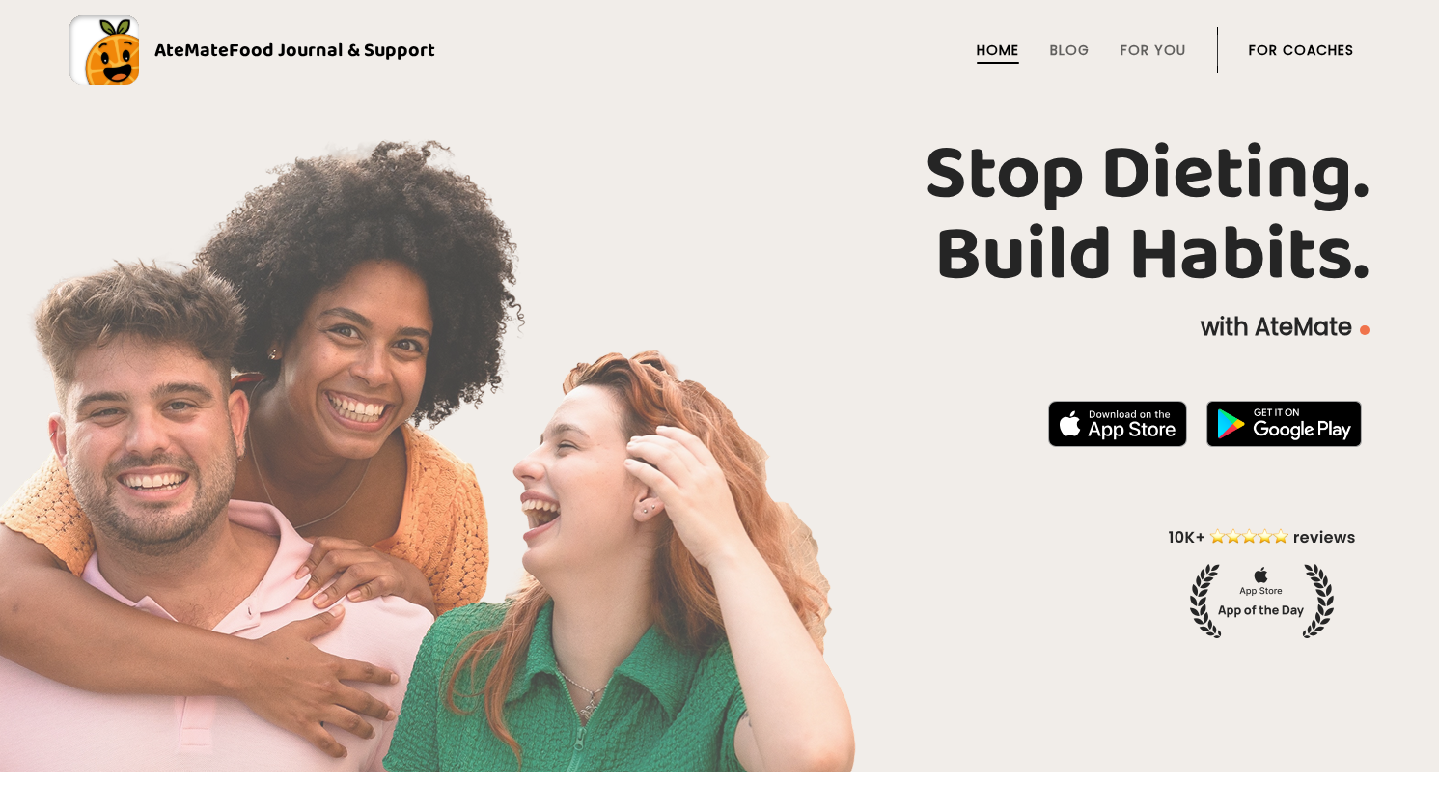 This screenshot has height=785, width=1439. What do you see at coordinates (332, 50) in the screenshot?
I see `span: Food Journal & Support` at bounding box center [332, 50].